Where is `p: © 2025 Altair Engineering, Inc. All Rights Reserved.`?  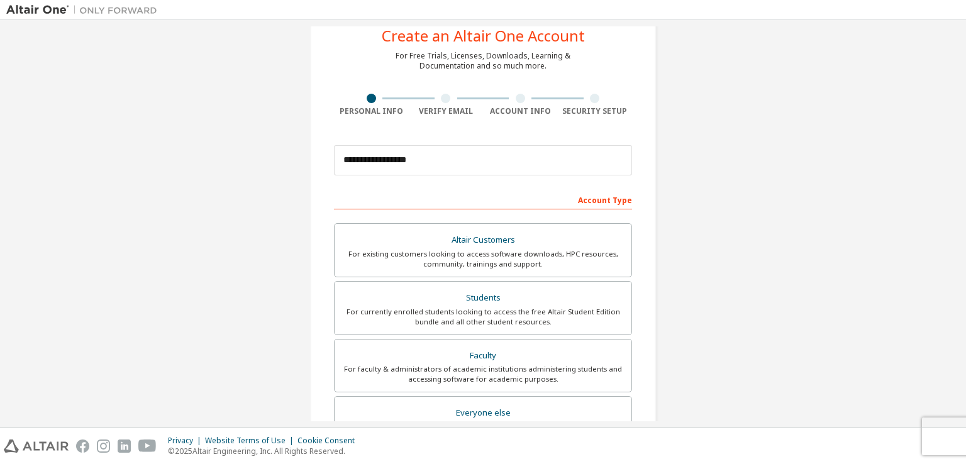 p: © 2025 Altair Engineering, Inc. All Rights Reserved. is located at coordinates (265, 451).